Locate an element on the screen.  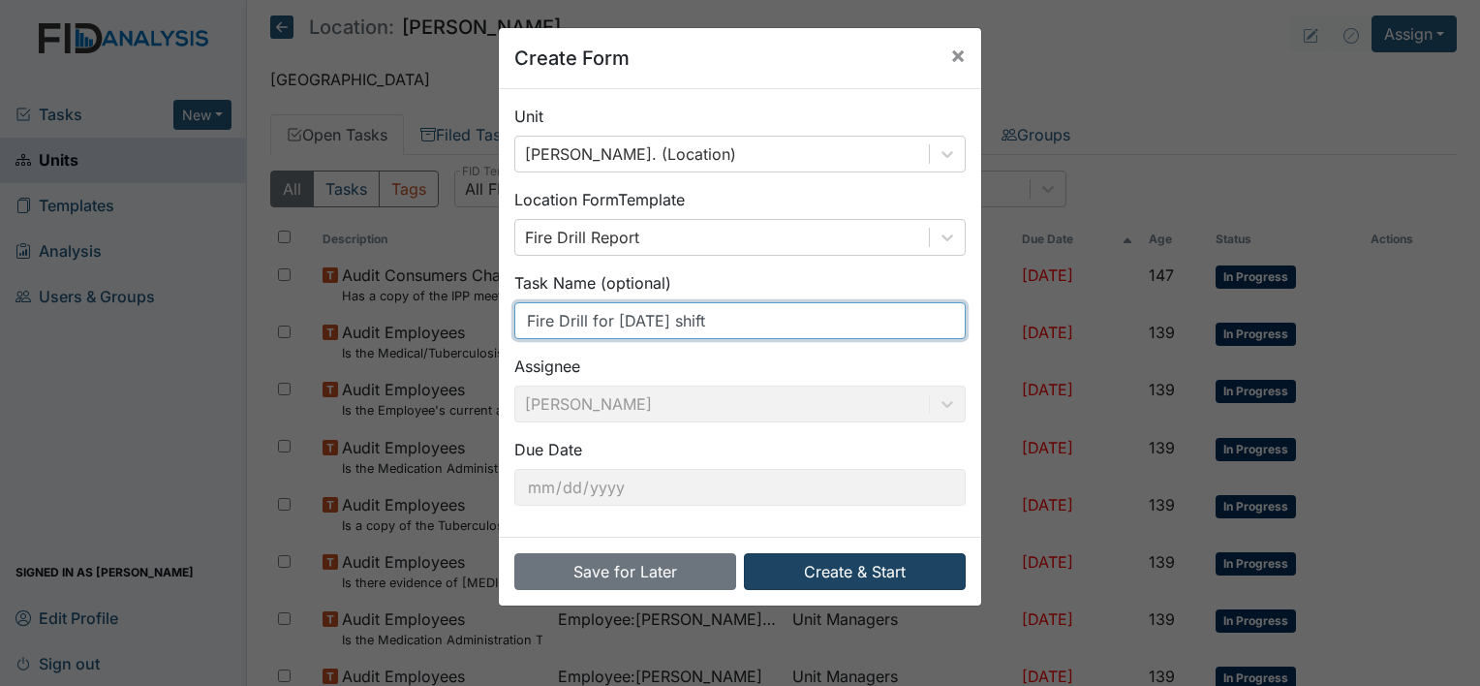
div: Fire Drill Report is located at coordinates (582, 237).